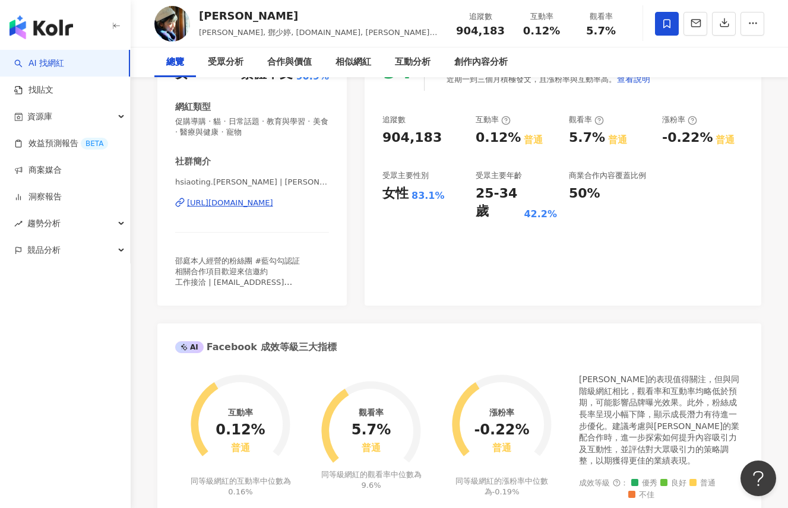  What do you see at coordinates (226, 62) in the screenshot?
I see `div: 受眾分析` at bounding box center [226, 62].